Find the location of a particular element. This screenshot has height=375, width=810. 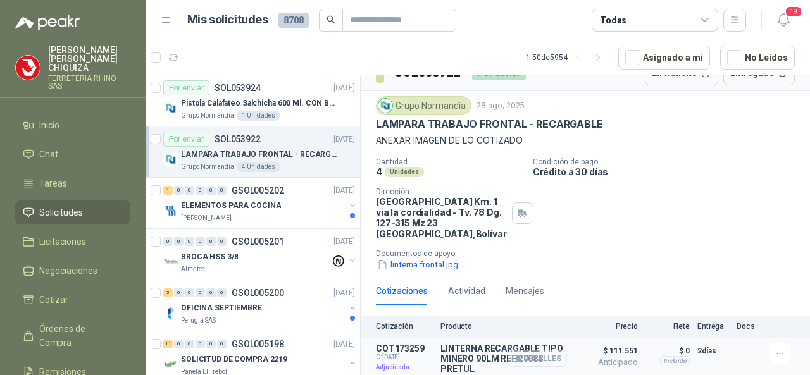

div: Actividad is located at coordinates (466, 291).